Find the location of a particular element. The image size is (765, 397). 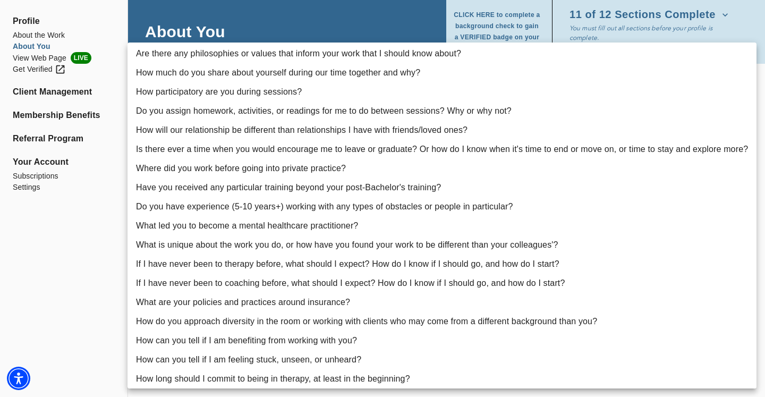

li: Where did you work before going into private practice? is located at coordinates (442, 168).